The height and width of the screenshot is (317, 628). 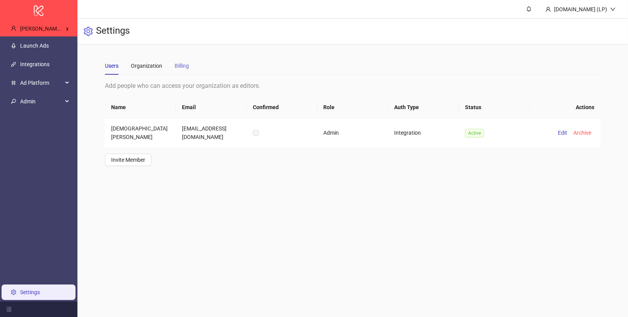 What do you see at coordinates (41, 83) in the screenshot?
I see `span: Ad Platform` at bounding box center [41, 83].